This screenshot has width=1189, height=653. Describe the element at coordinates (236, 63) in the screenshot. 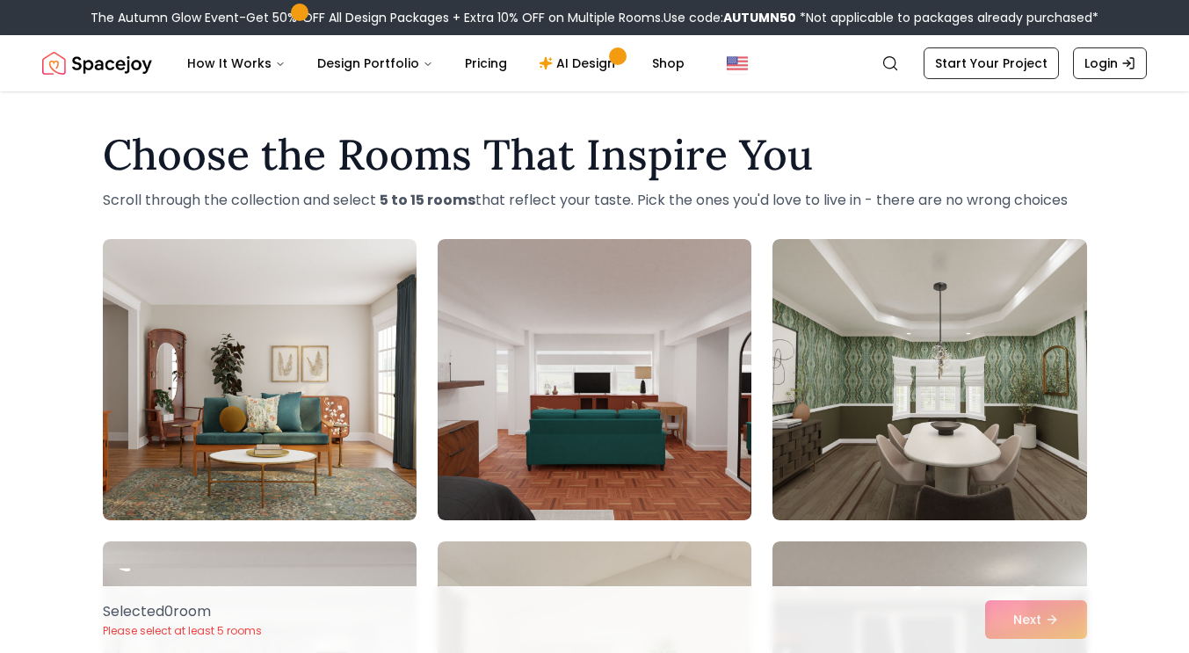

I see `button: How It Works` at that location.